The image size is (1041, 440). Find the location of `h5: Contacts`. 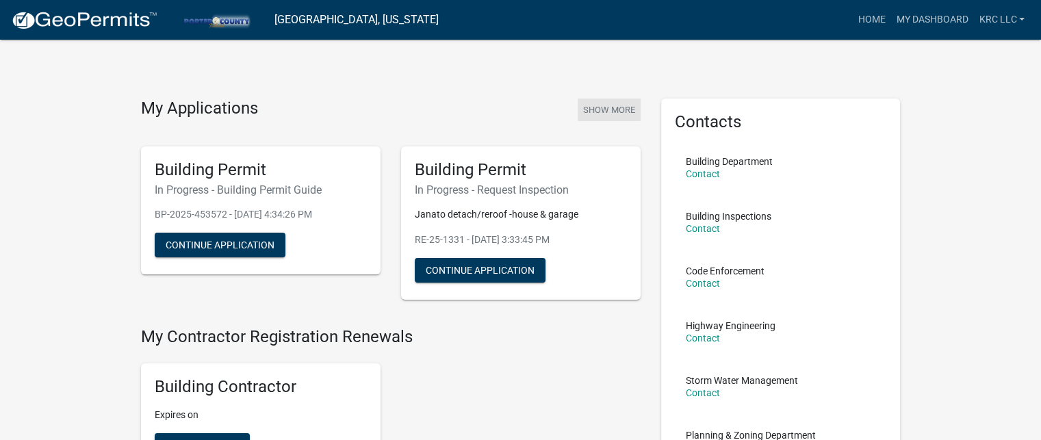

h5: Contacts is located at coordinates (781, 122).